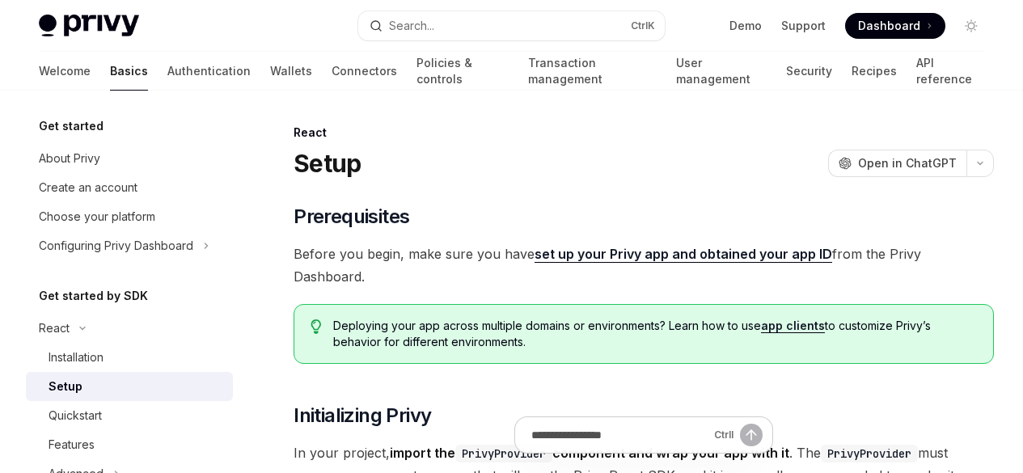  What do you see at coordinates (129, 386) in the screenshot?
I see `a: Setup` at bounding box center [129, 386].